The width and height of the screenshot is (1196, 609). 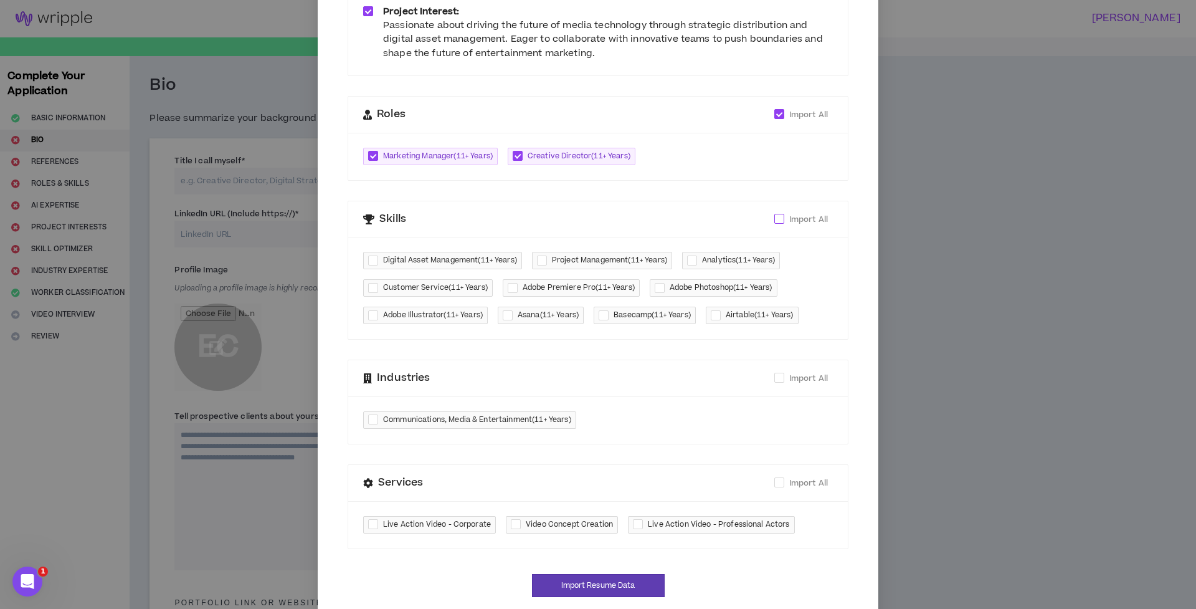 What do you see at coordinates (433, 315) in the screenshot?
I see `span: Adobe Illustrator ( 11+ Years )` at bounding box center [433, 315].